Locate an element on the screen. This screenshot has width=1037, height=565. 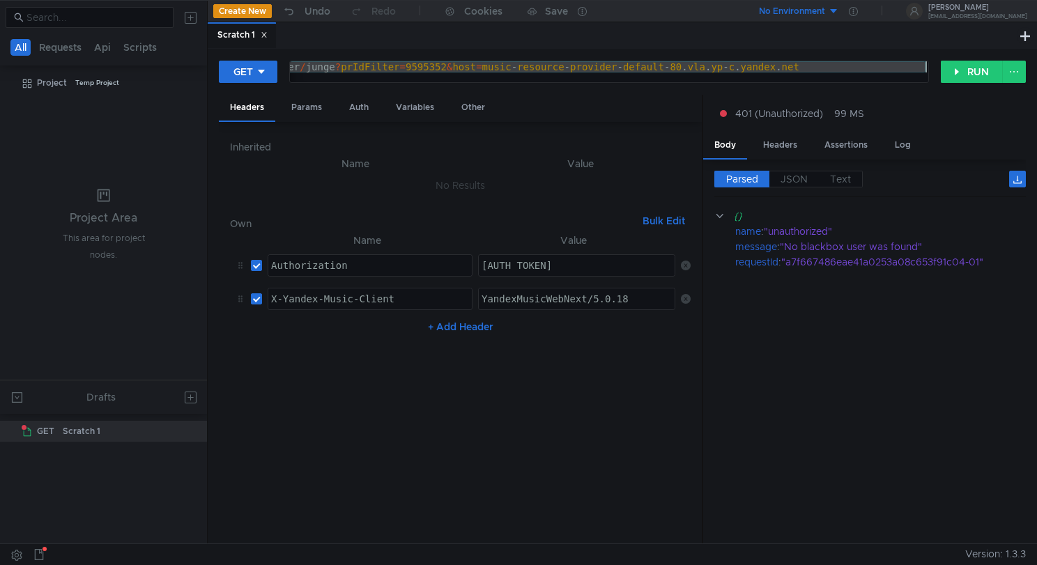
button: All is located at coordinates (20, 47).